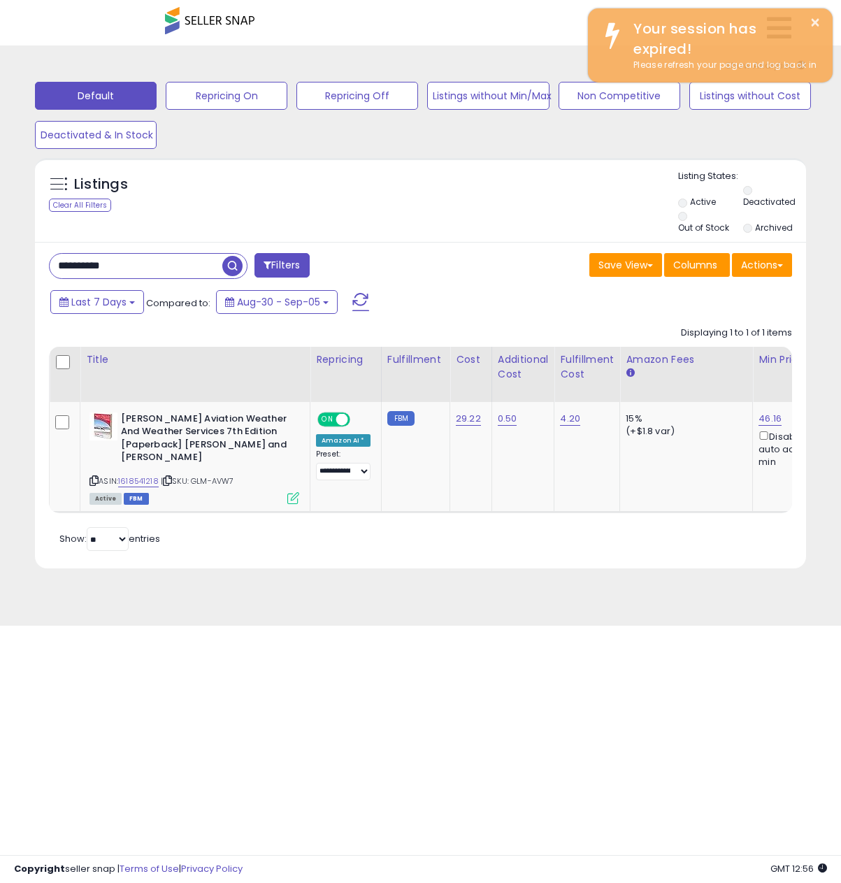 The width and height of the screenshot is (841, 883). I want to click on button: Actions, so click(762, 265).